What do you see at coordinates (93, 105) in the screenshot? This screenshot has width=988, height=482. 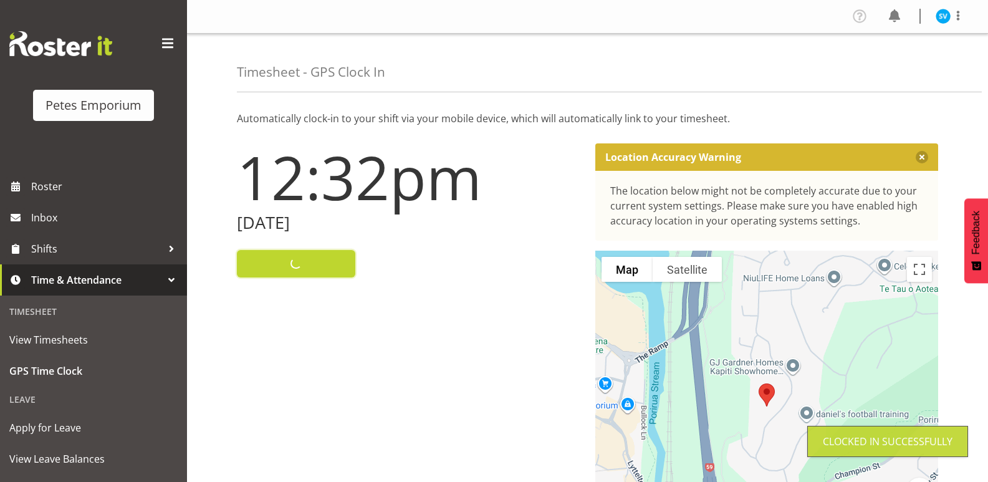 I see `div: Petes Emporium` at bounding box center [93, 105].